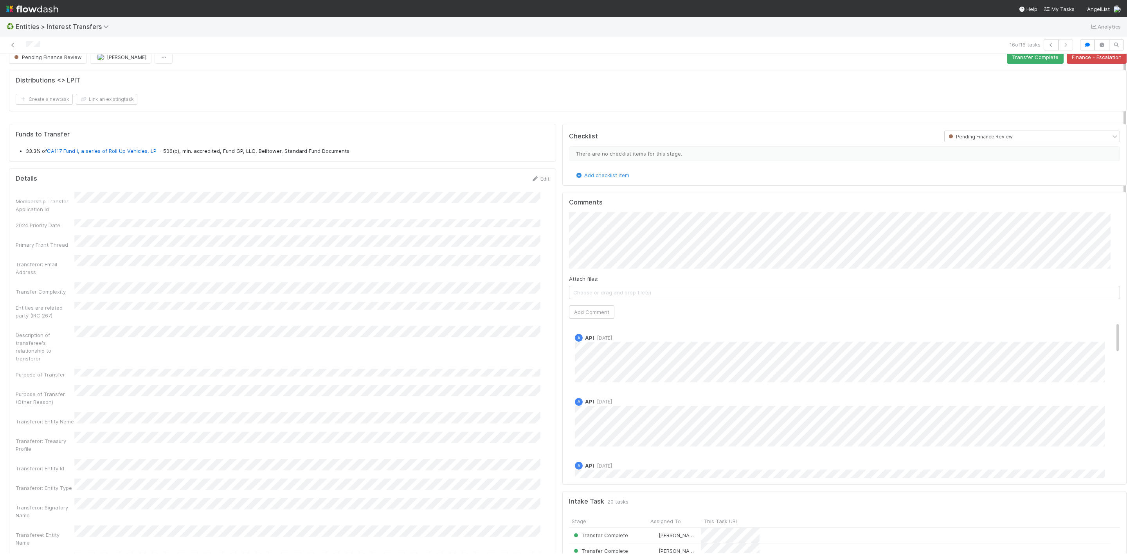  Describe the element at coordinates (45, 205) in the screenshot. I see `div: Membership Transfer Application Id` at that location.